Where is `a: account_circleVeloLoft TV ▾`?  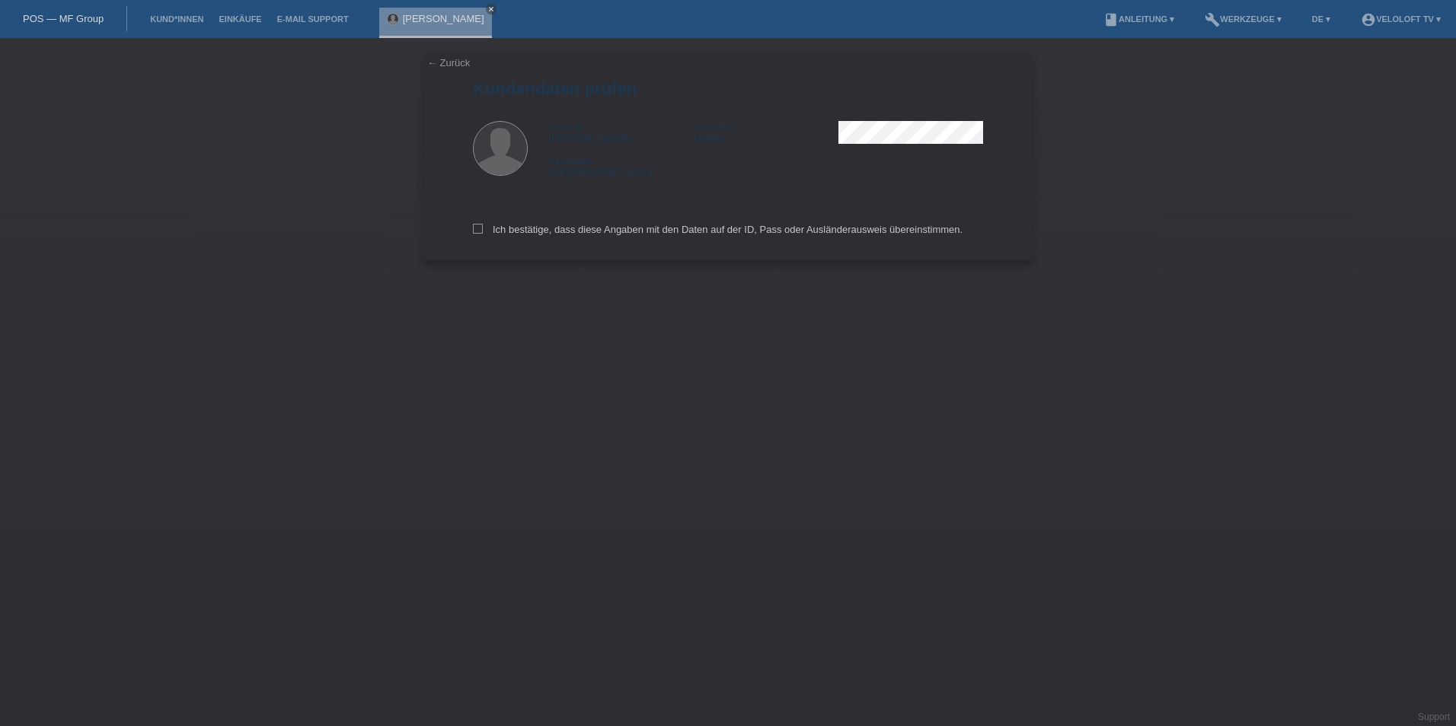
a: account_circleVeloLoft TV ▾ is located at coordinates (1400, 19).